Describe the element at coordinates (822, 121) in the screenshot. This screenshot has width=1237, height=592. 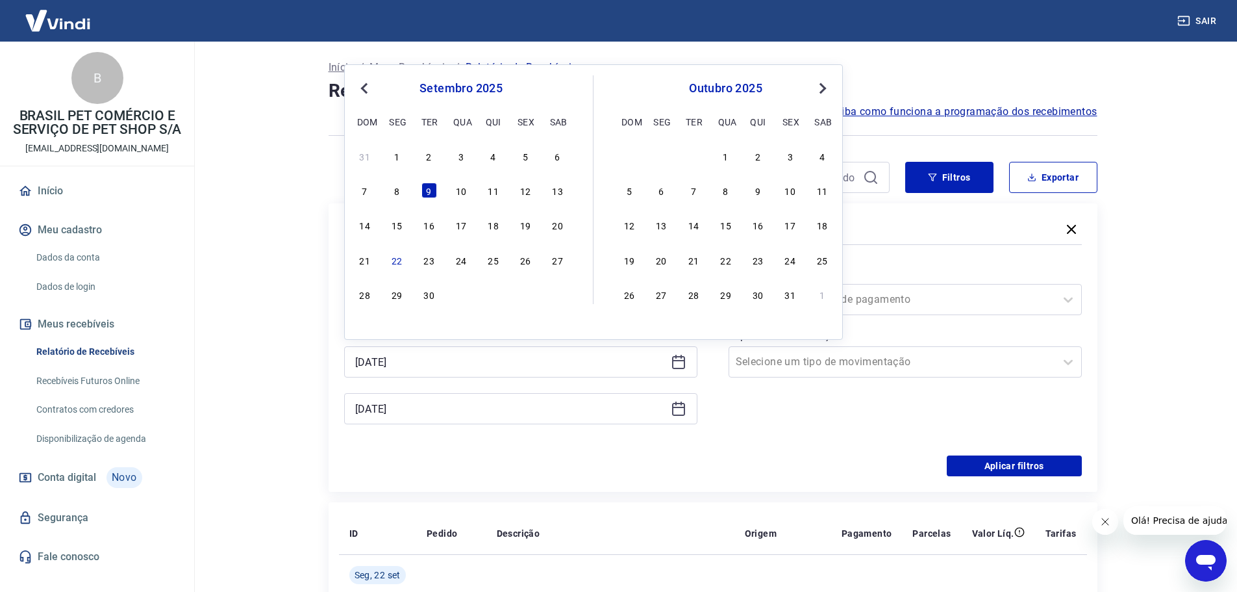
I see `div: sab` at that location.